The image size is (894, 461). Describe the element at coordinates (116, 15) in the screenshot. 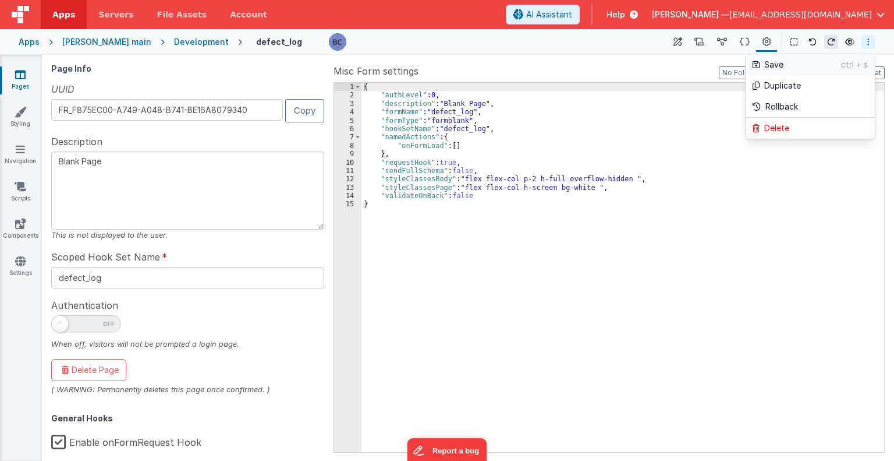

I see `span: Servers` at that location.